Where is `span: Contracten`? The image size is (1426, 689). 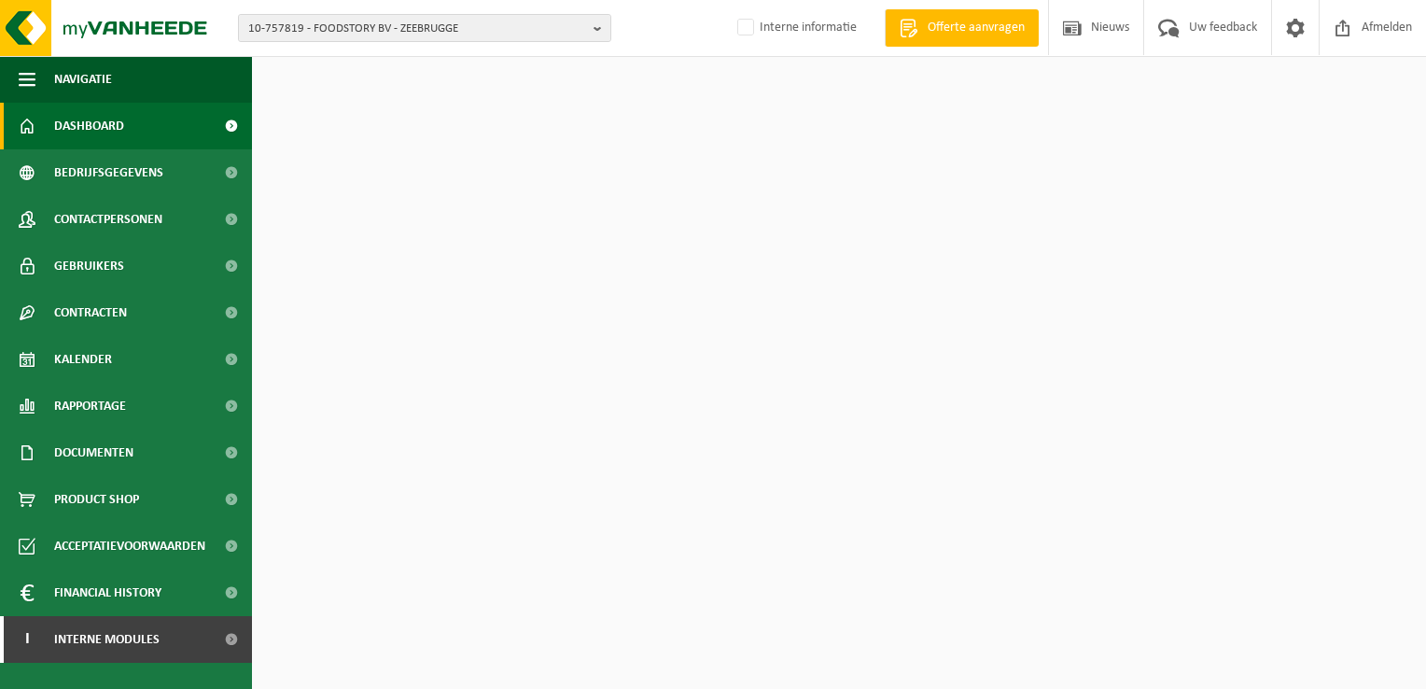
span: Contracten is located at coordinates (91, 313).